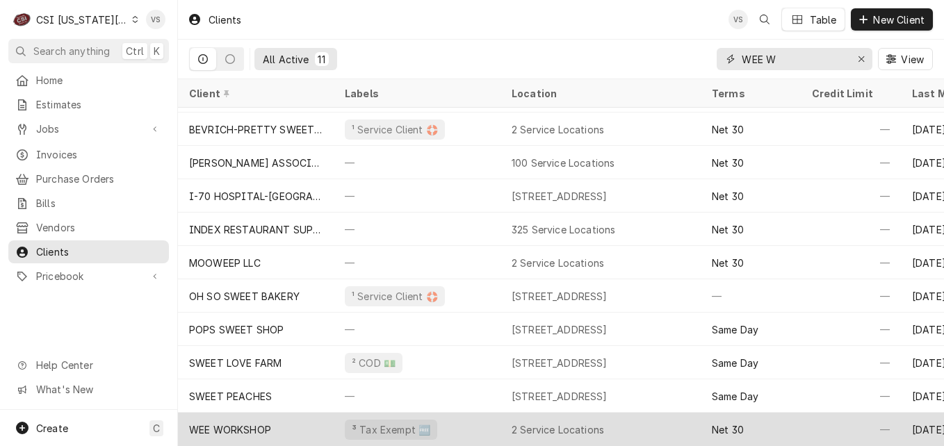 Image resolution: width=944 pixels, height=446 pixels. I want to click on div: SWEET PEACHES, so click(230, 396).